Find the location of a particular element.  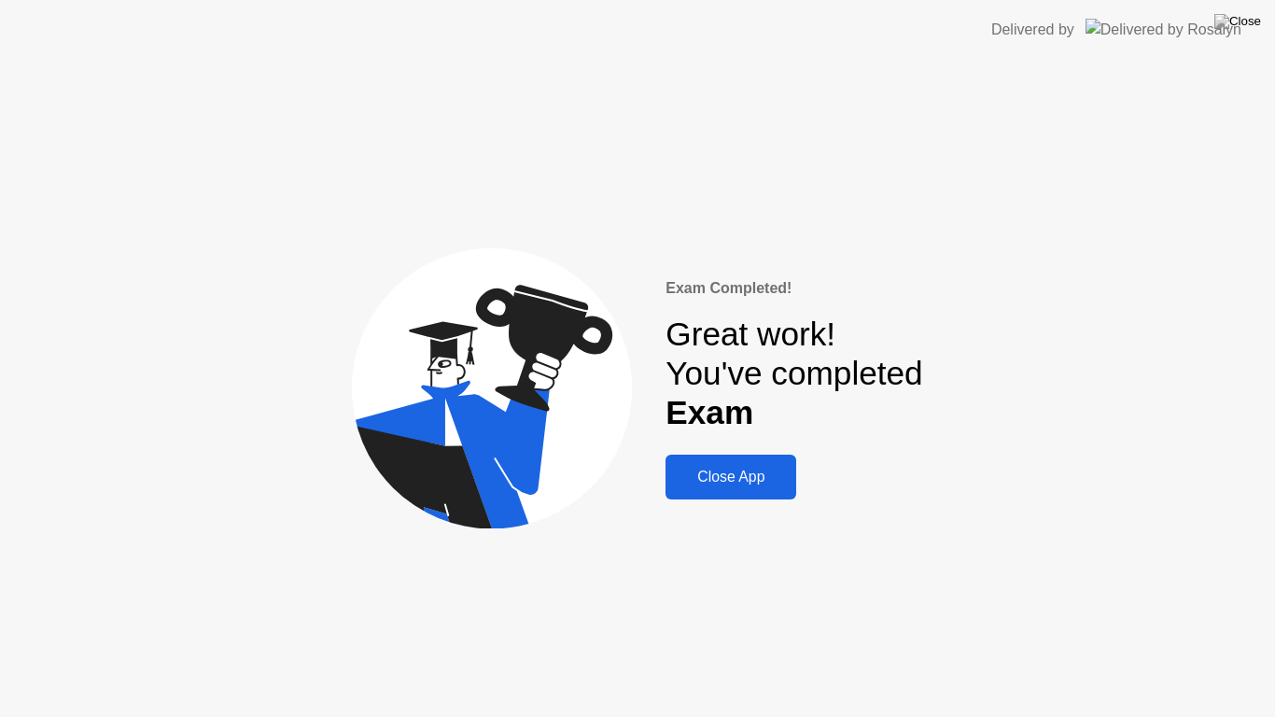

div: Delivered by is located at coordinates (1032, 30).